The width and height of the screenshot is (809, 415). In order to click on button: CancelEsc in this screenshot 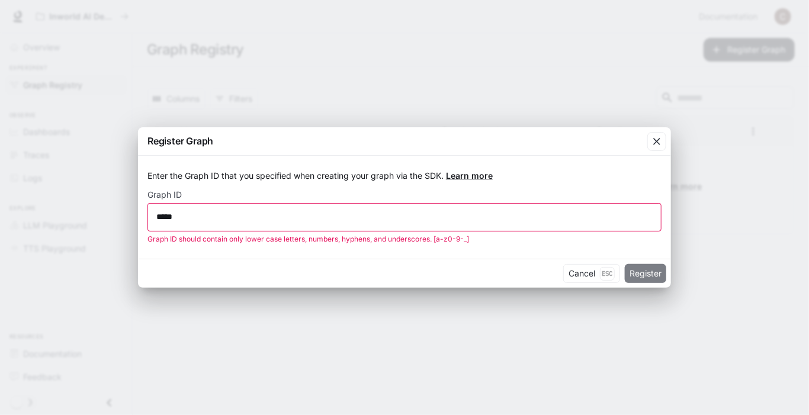, I will do `click(592, 274)`.